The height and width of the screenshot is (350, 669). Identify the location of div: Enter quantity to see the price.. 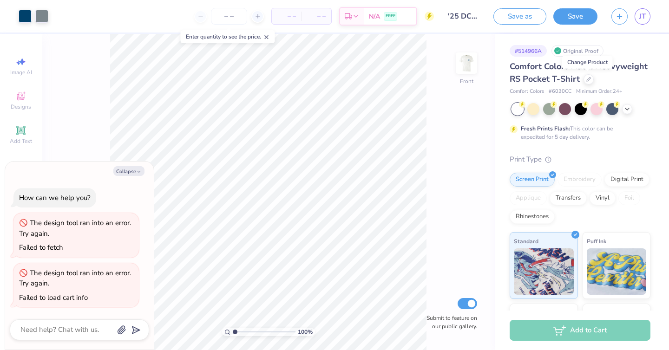
(228, 37).